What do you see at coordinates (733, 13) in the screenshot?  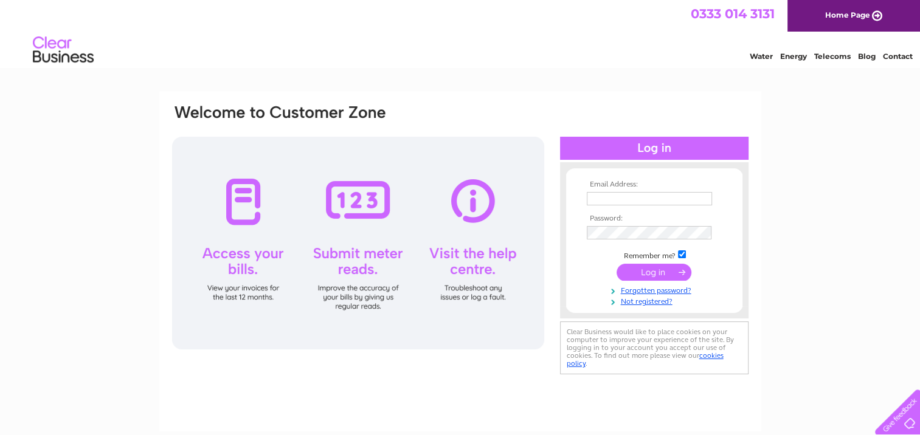 I see `span: 0333 014 3131` at bounding box center [733, 13].